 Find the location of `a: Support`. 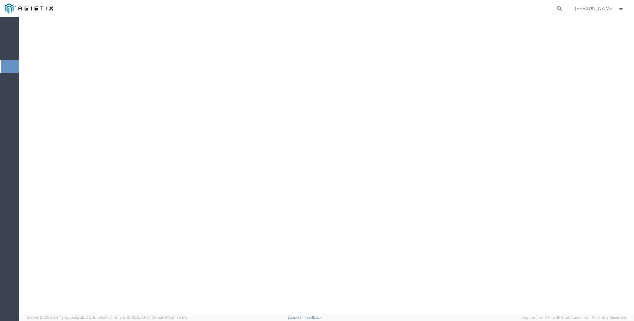

a: Support is located at coordinates (296, 317).